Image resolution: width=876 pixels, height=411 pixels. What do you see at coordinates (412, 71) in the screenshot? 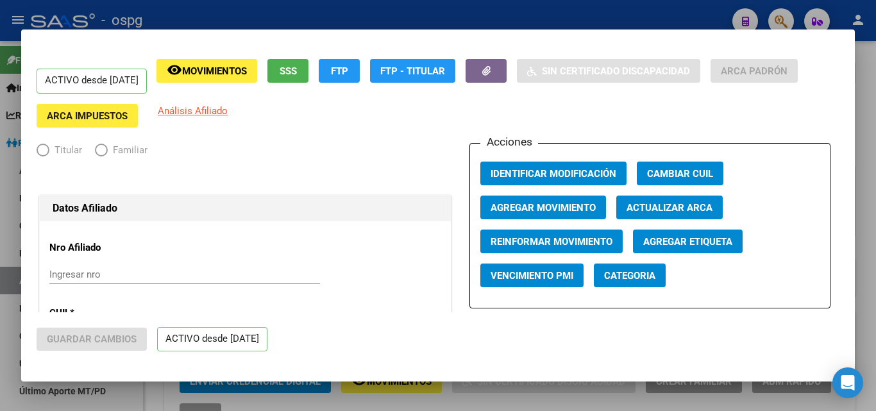
I see `span: FTP - Titular` at bounding box center [412, 71].